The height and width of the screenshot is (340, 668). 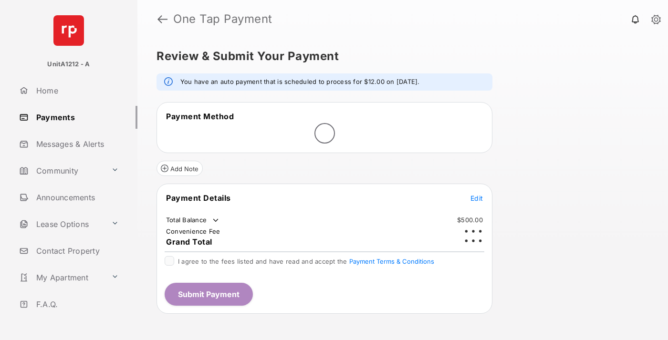 I want to click on strong: One Tap Payment, so click(x=223, y=19).